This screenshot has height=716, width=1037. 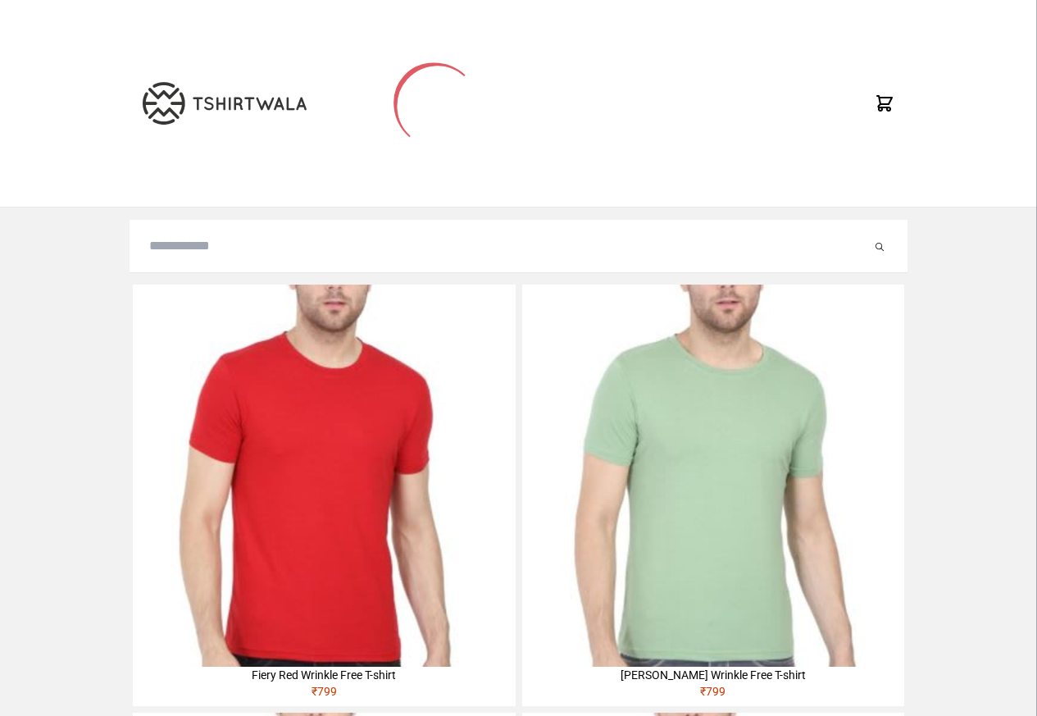 I want to click on div: Fiery Red Wrinkle Free T-shirt, so click(x=324, y=675).